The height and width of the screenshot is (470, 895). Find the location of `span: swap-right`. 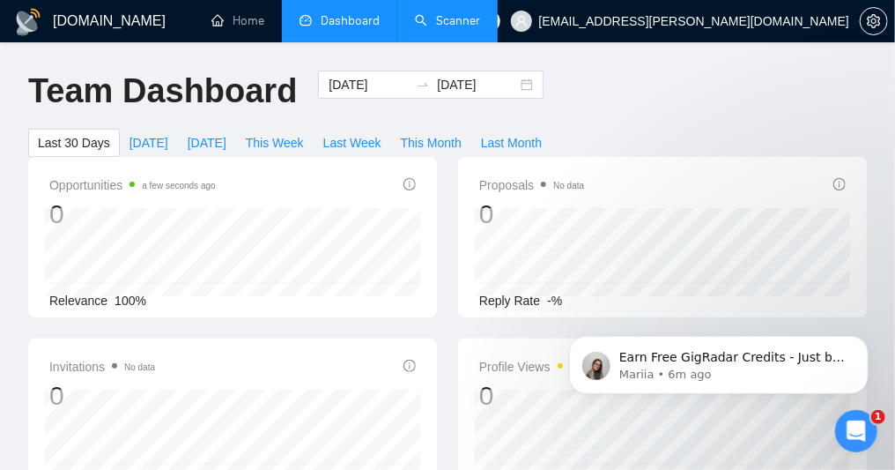

span: swap-right is located at coordinates (423, 85).